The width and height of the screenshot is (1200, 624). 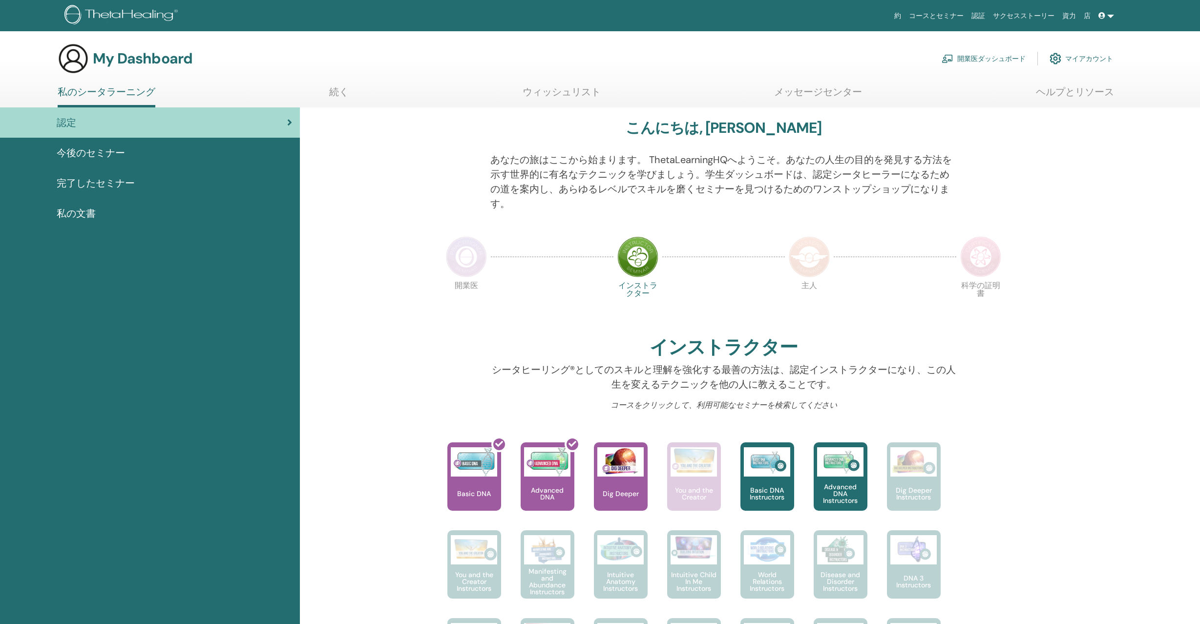 What do you see at coordinates (897, 16) in the screenshot?
I see `a: 約` at bounding box center [897, 16].